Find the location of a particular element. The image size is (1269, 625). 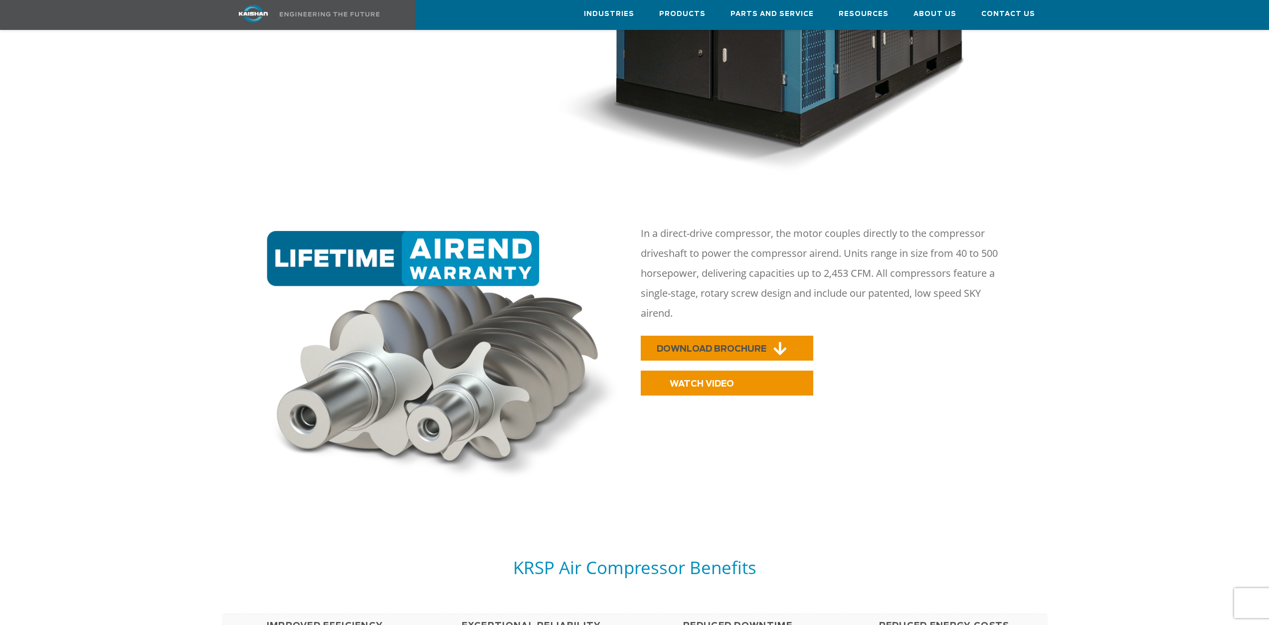

span: Parts and Service is located at coordinates (772, 14).